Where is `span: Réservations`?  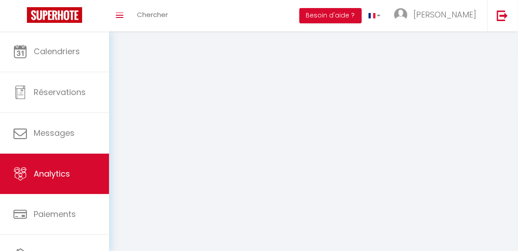 span: Réservations is located at coordinates (60, 92).